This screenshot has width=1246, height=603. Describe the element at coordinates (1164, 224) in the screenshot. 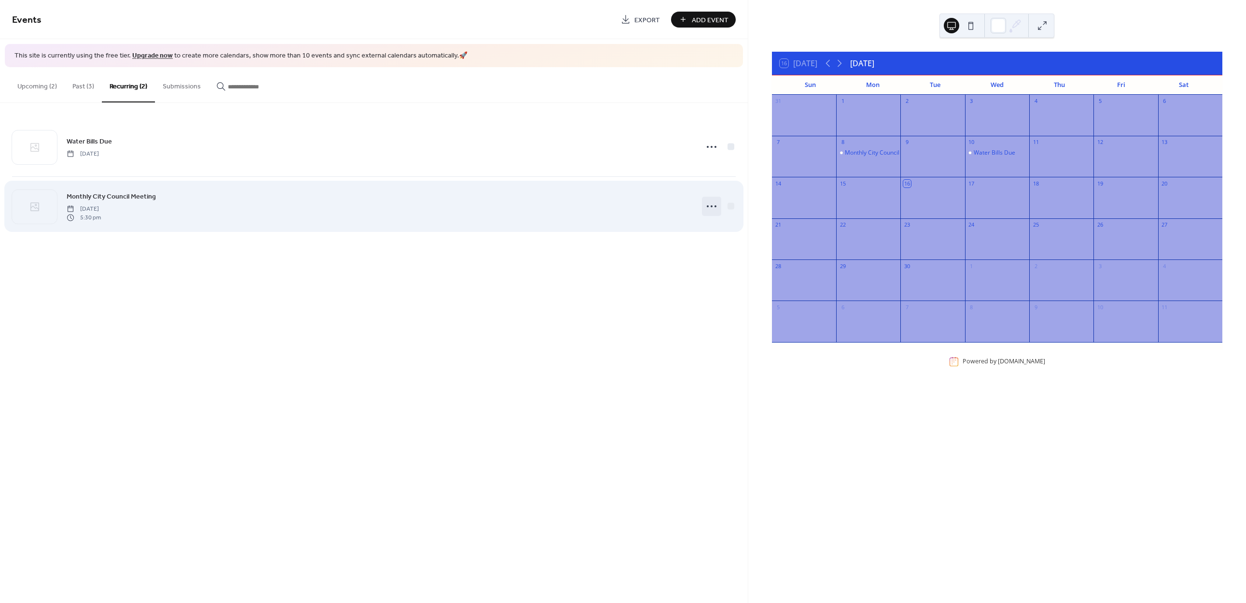

I see `div: 27` at that location.